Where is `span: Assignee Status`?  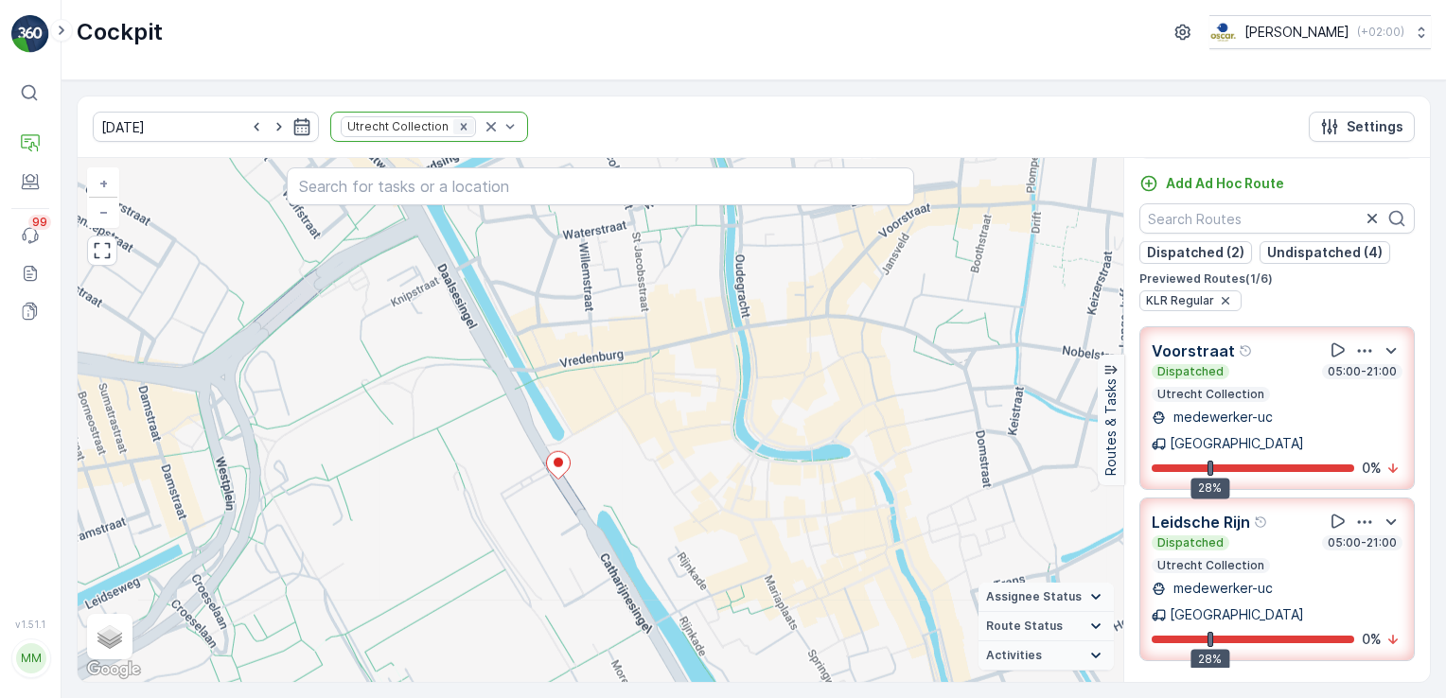
span: Assignee Status is located at coordinates (1033, 597).